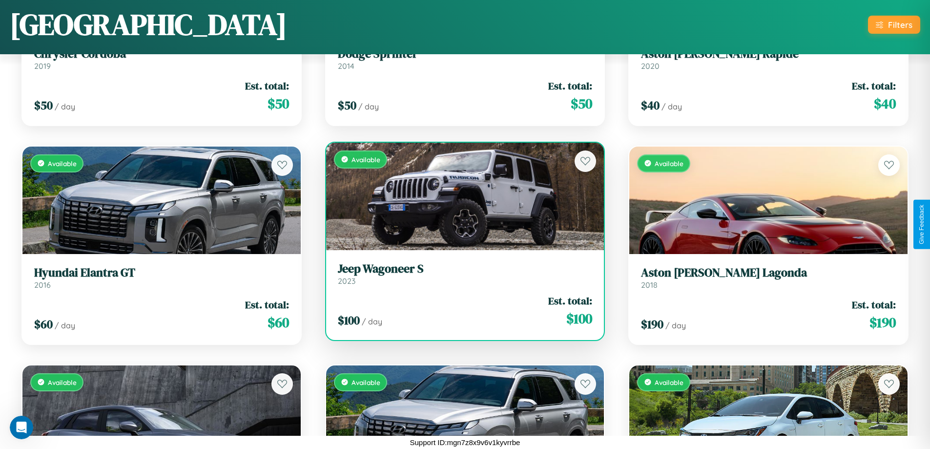 The width and height of the screenshot is (930, 449). Describe the element at coordinates (346, 66) in the screenshot. I see `span: 2014` at that location.